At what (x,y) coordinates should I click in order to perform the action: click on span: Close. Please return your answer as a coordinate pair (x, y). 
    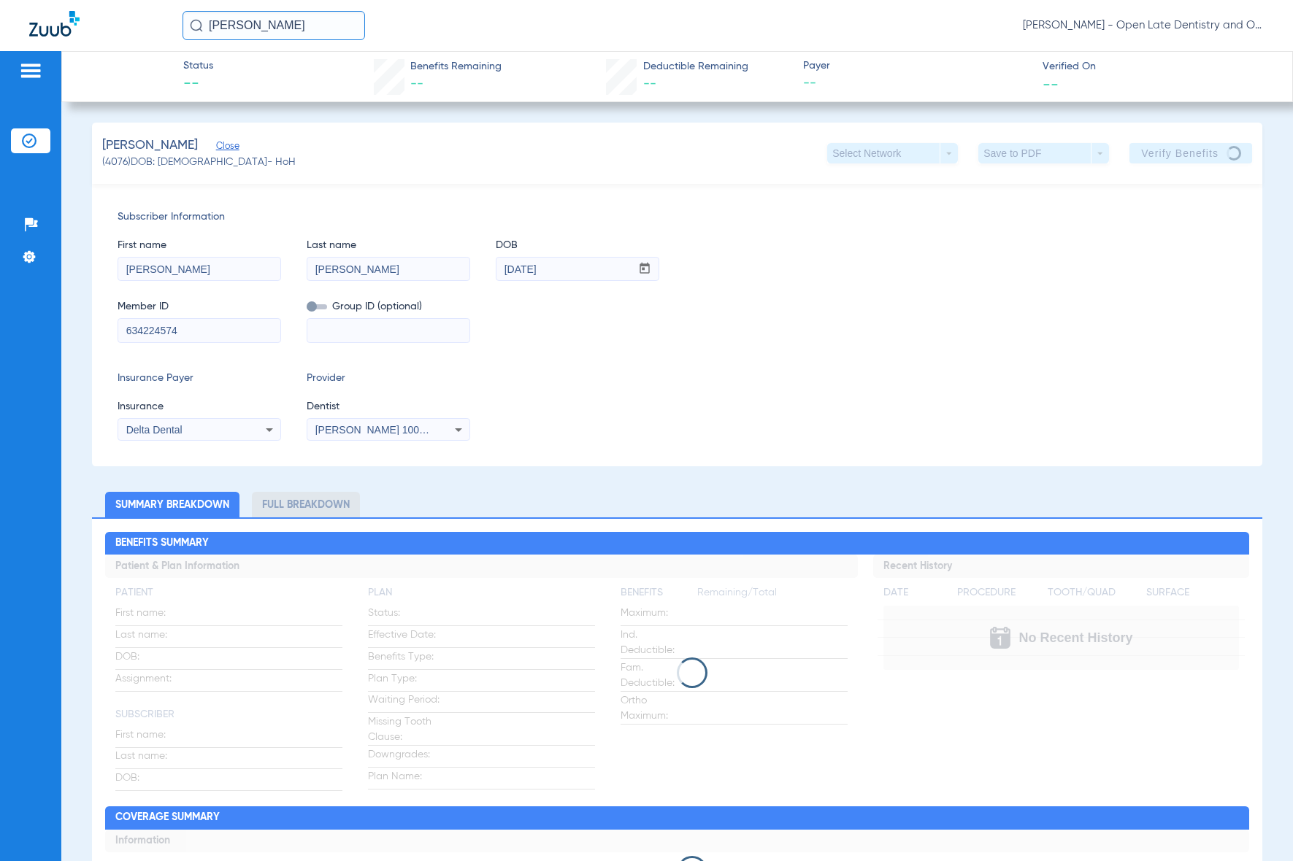
    Looking at the image, I should click on (223, 147).